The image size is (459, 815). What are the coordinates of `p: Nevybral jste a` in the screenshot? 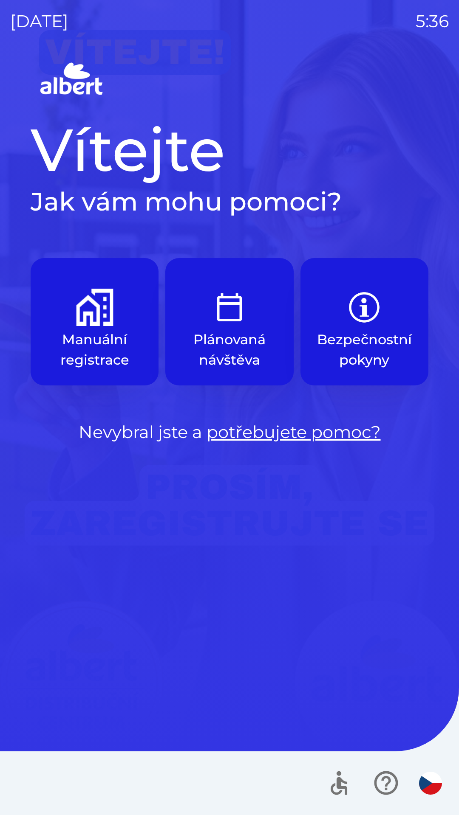 It's located at (229, 432).